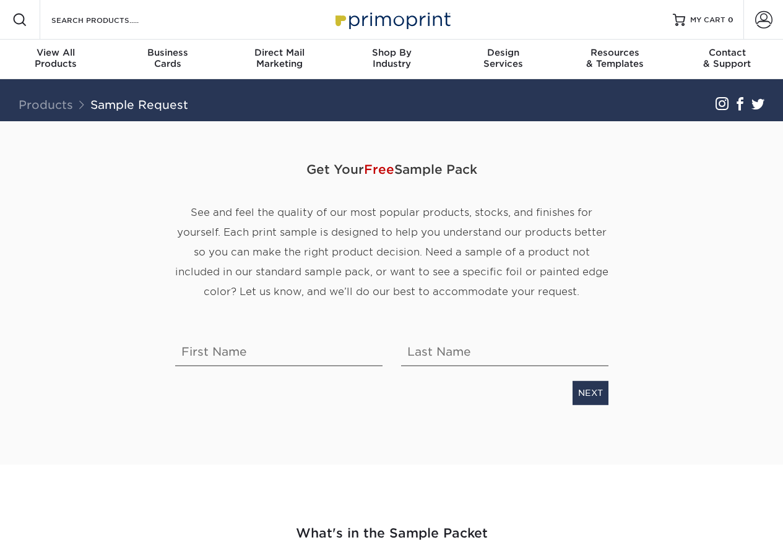  What do you see at coordinates (615, 53) in the screenshot?
I see `span: Resources` at bounding box center [615, 53].